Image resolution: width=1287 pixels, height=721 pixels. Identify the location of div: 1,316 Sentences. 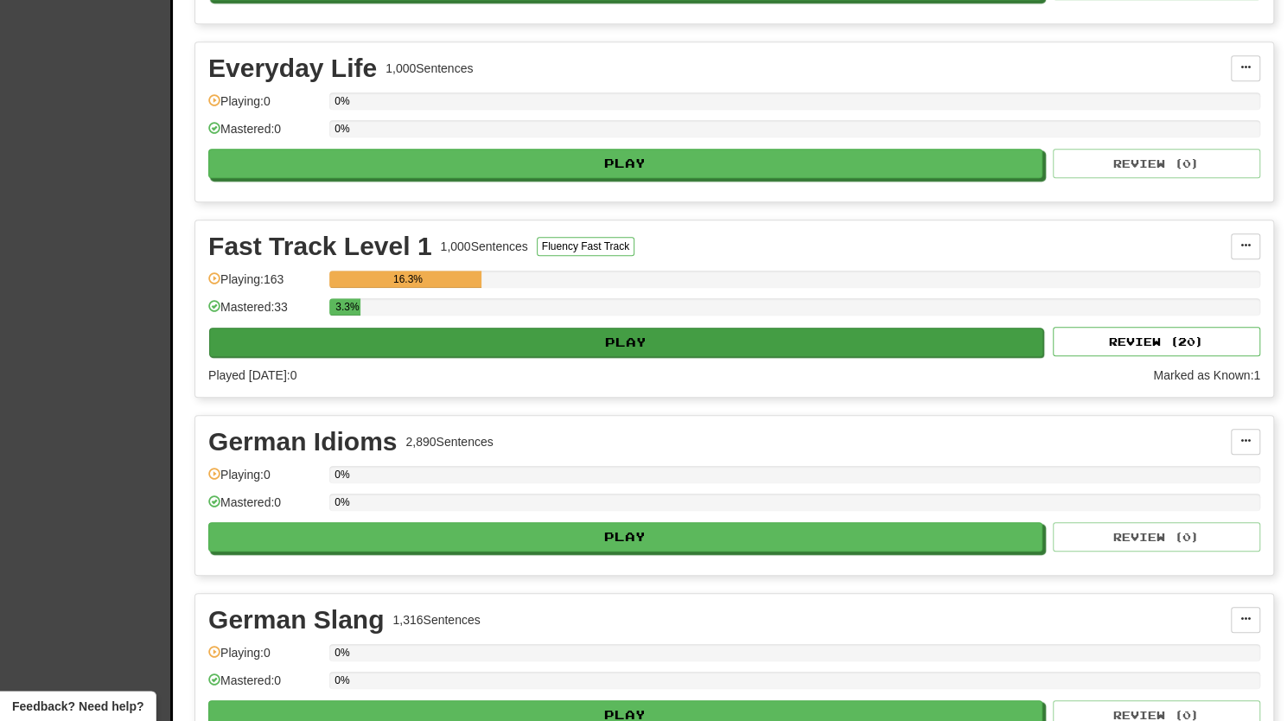
(436, 620).